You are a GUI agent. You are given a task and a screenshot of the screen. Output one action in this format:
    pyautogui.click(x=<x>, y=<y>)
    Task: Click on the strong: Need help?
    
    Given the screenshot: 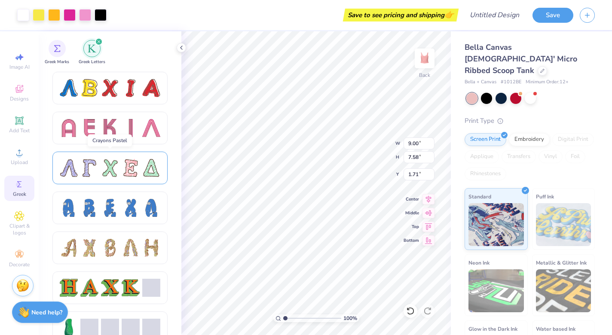 What is the action you would take?
    pyautogui.click(x=47, y=312)
    